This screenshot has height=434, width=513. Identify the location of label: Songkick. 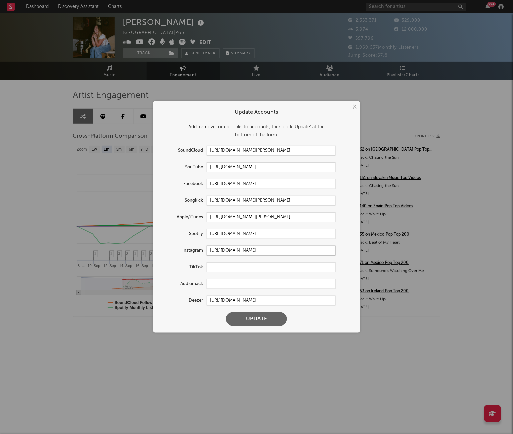
(183, 200).